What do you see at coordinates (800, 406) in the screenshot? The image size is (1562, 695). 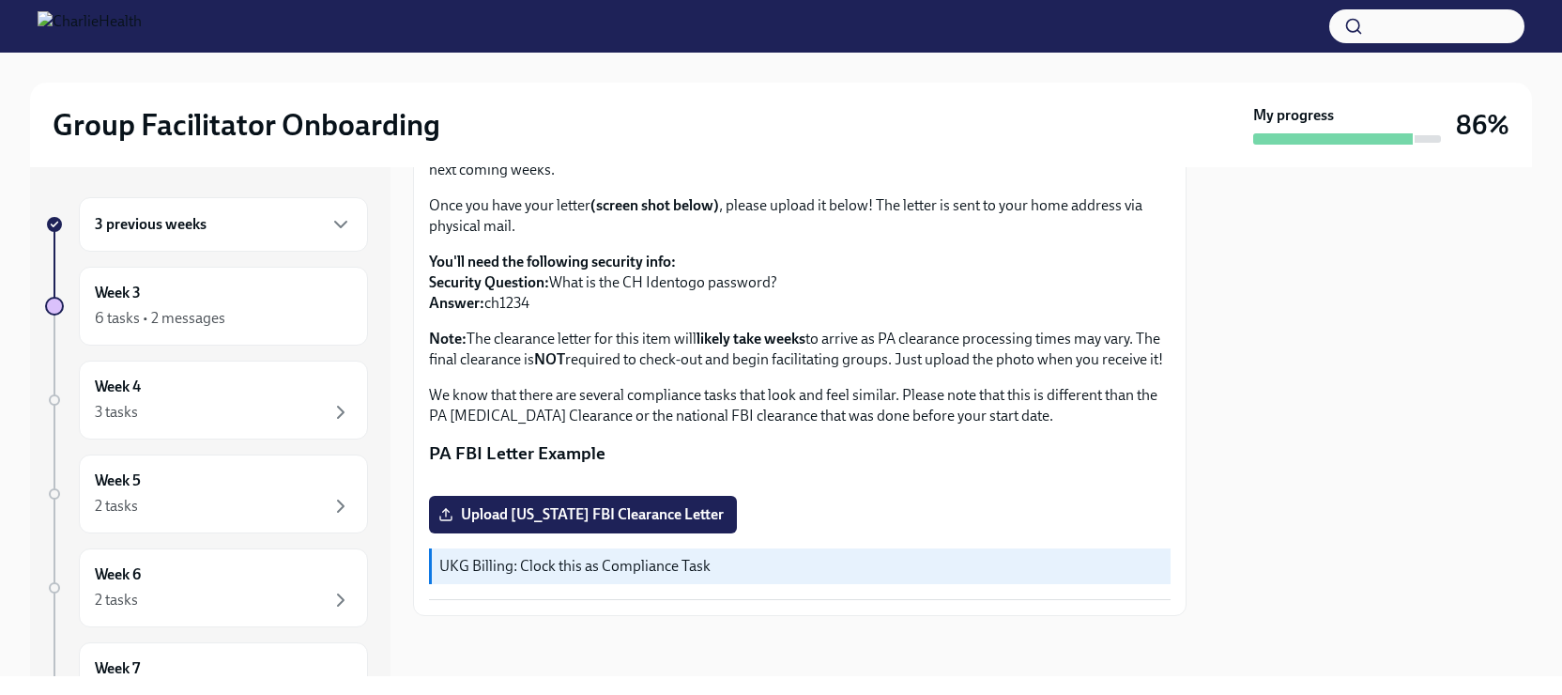 I see `p: We know that there are several compliance tasks that look and feel similar. Please note that this...` at bounding box center [800, 406].